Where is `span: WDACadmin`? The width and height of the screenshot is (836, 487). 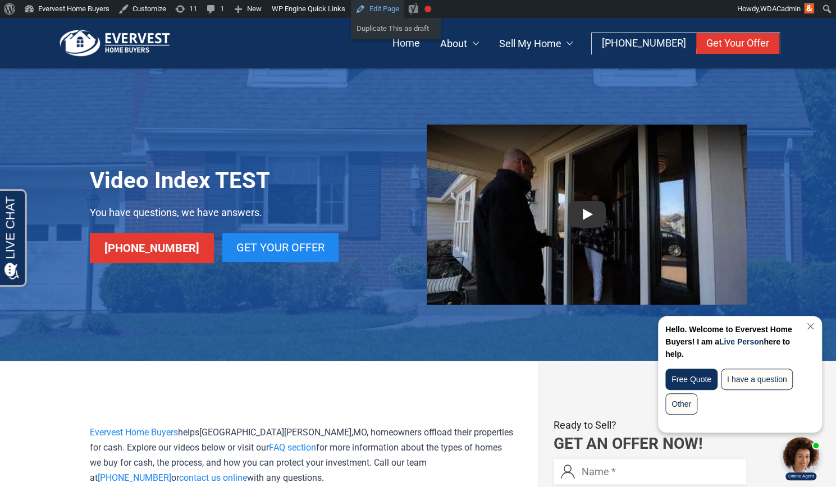
span: WDACadmin is located at coordinates (780, 8).